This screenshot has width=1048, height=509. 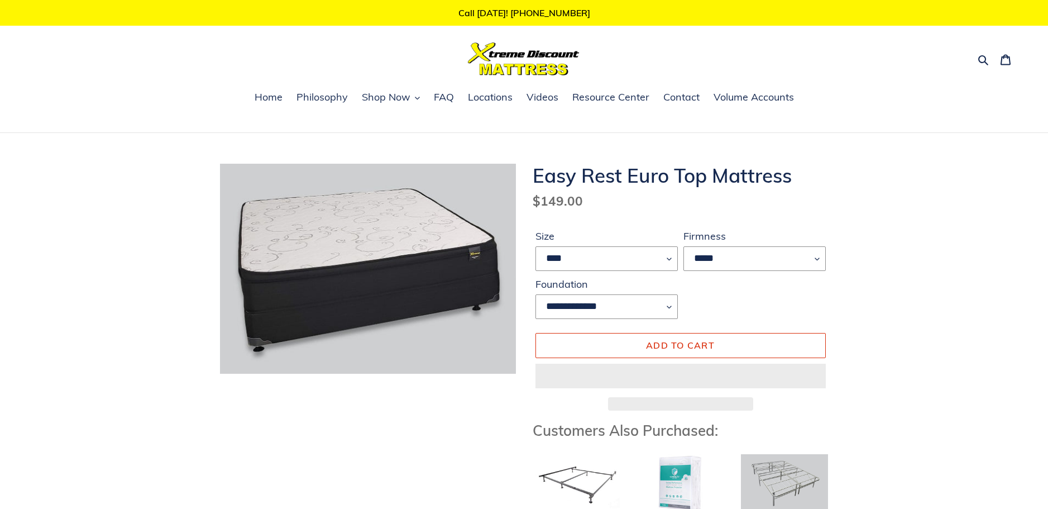 What do you see at coordinates (558, 200) in the screenshot?
I see `span: $149.00` at bounding box center [558, 200].